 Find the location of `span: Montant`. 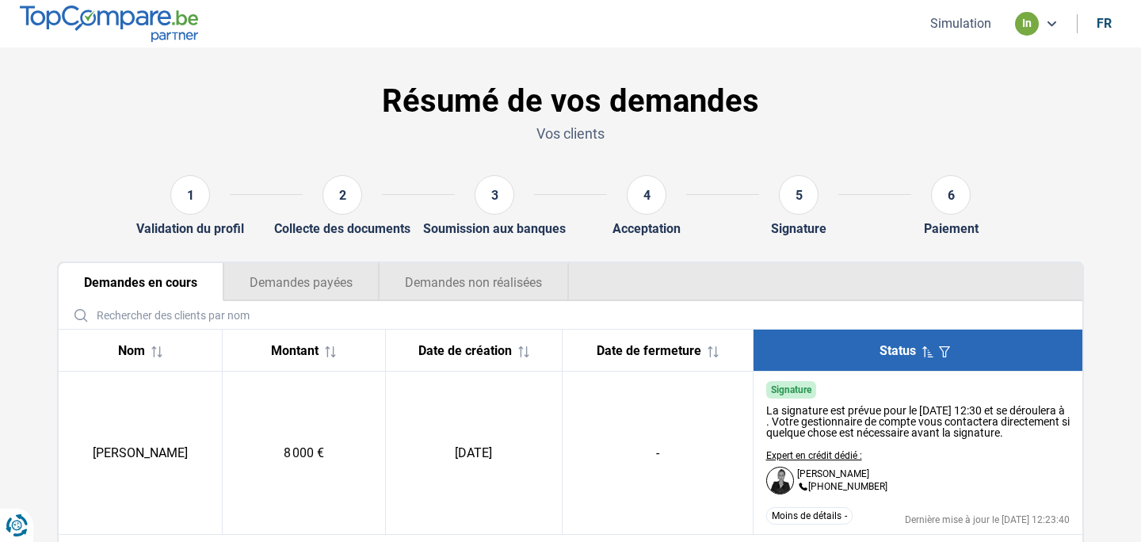

span: Montant is located at coordinates (295, 350).